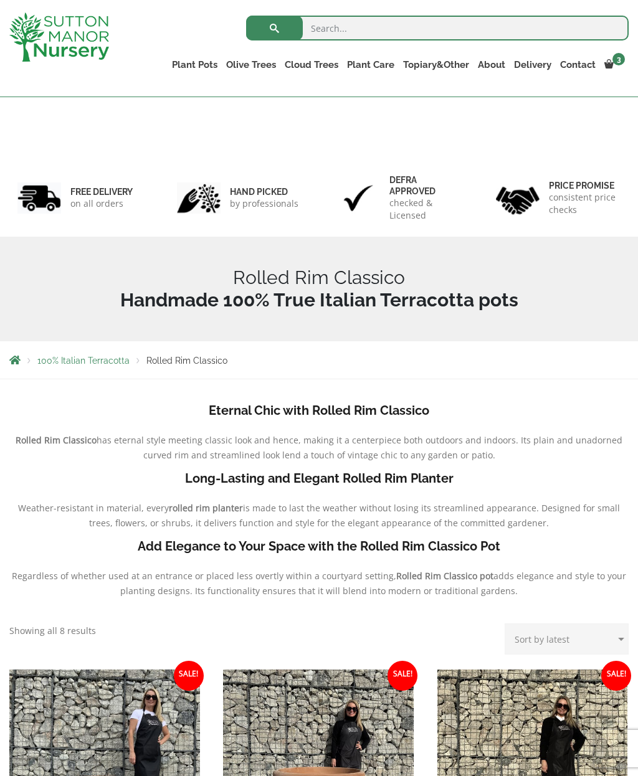  Describe the element at coordinates (371, 65) in the screenshot. I see `a: Plant Care` at that location.